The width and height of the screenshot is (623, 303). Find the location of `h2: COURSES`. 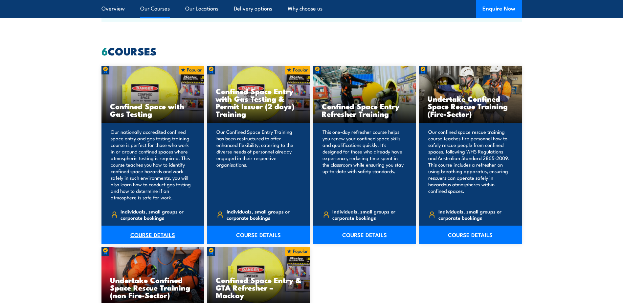

h2: COURSES is located at coordinates (312, 51).